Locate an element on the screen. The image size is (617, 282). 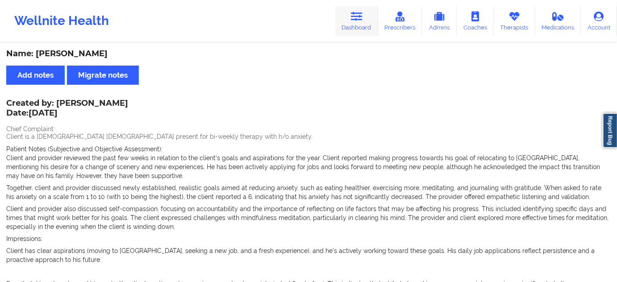
a: Account is located at coordinates (598, 21).